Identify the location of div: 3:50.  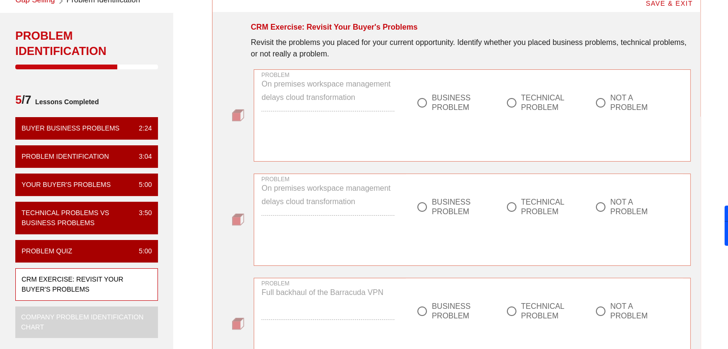
(141, 218).